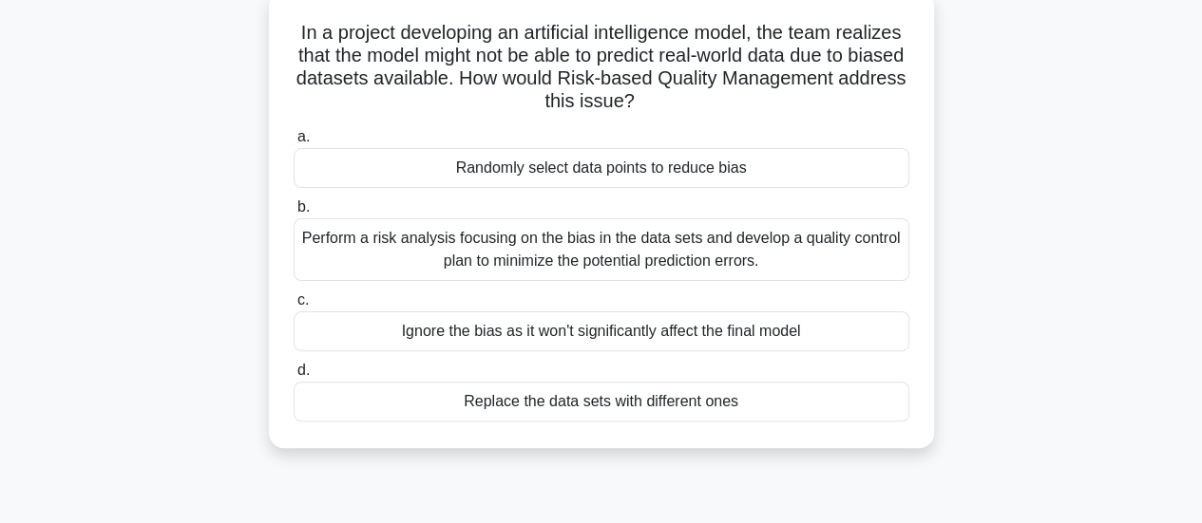 The width and height of the screenshot is (1202, 523). Describe the element at coordinates (601, 168) in the screenshot. I see `div: Randomly select data points to reduce bias` at that location.